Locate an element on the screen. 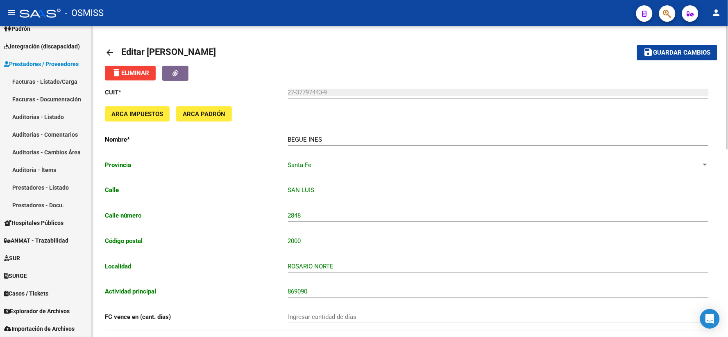  span: Importación de Archivos is located at coordinates (39, 328).